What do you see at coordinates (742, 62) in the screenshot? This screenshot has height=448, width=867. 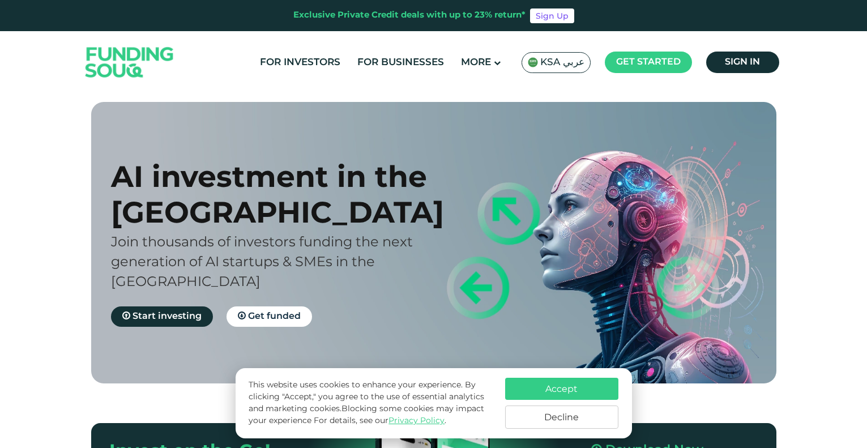 I see `a: Sign in` at bounding box center [742, 62].